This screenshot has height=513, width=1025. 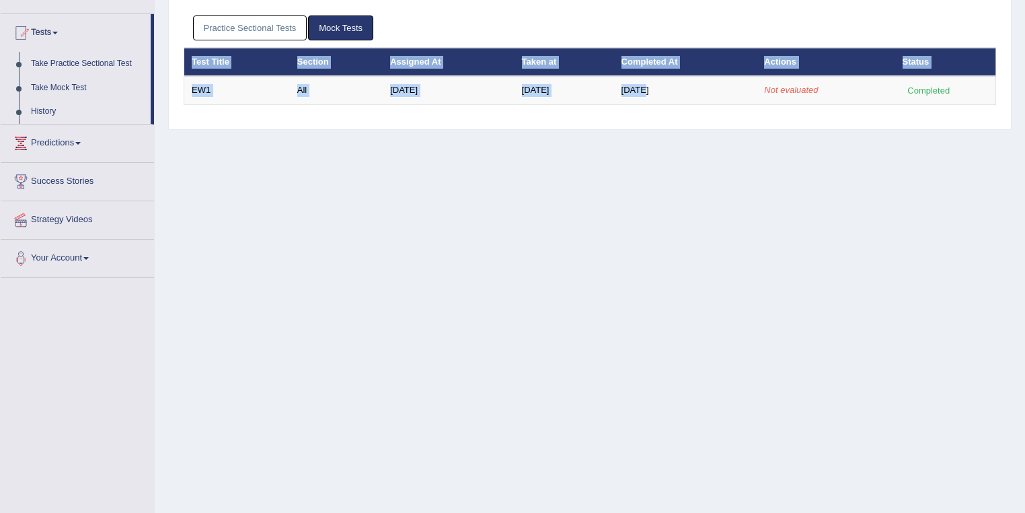 I want to click on a: Success Stories, so click(x=77, y=180).